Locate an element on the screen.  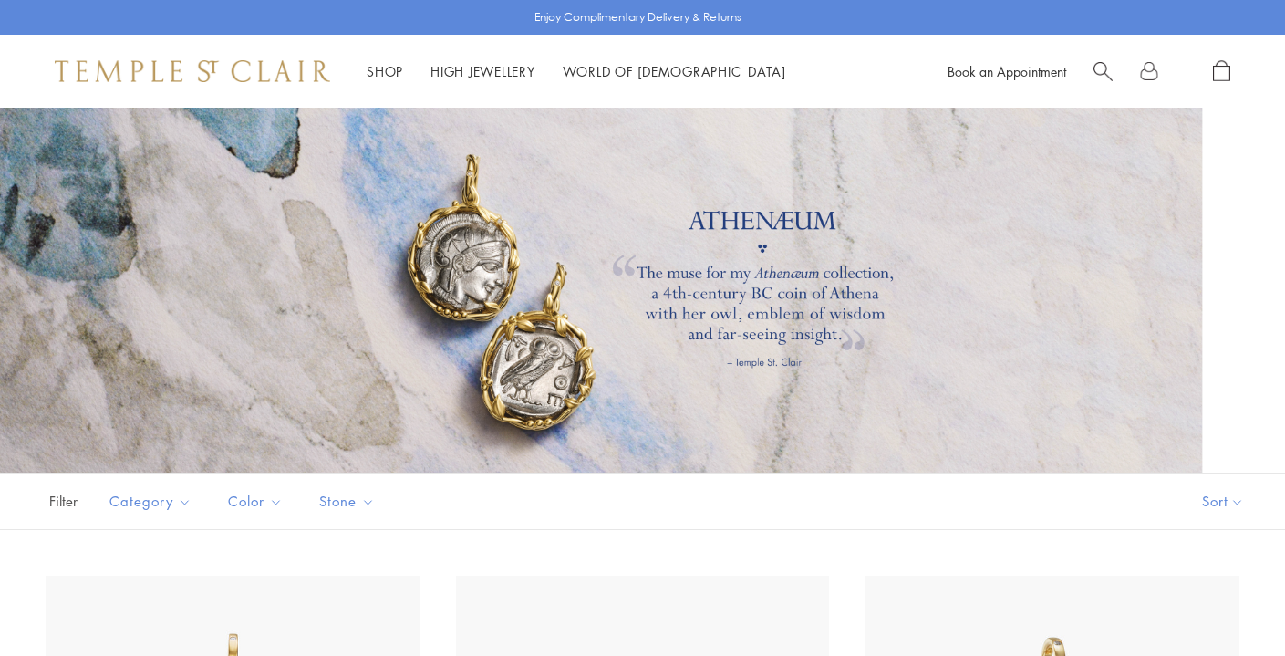
p: Enjoy Complimentary Delivery & Returns is located at coordinates (637, 17).